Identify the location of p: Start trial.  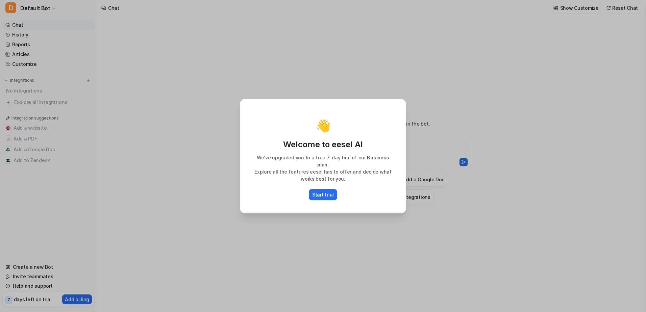
(323, 195).